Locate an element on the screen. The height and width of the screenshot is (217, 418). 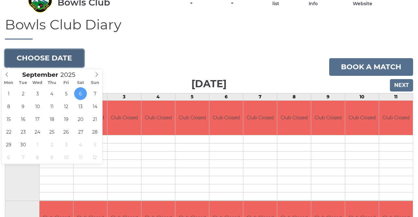
span: October 4, 2025 is located at coordinates (80, 145).